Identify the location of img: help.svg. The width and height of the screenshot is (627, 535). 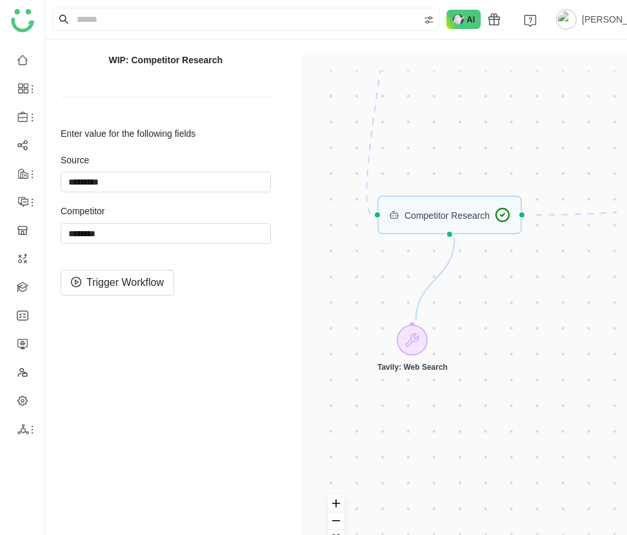
(531, 21).